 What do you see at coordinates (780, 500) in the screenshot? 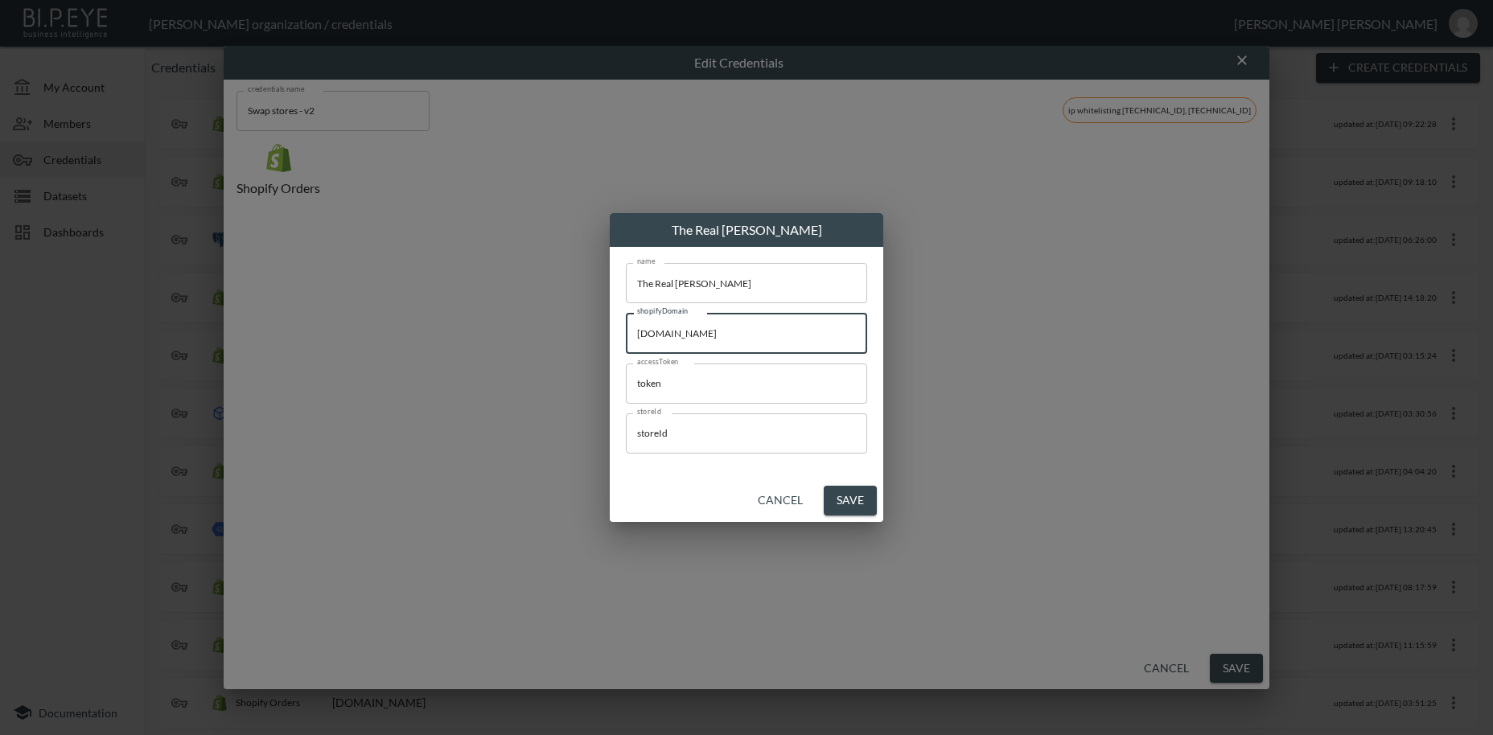
I see `button: Cancel` at bounding box center [780, 500].